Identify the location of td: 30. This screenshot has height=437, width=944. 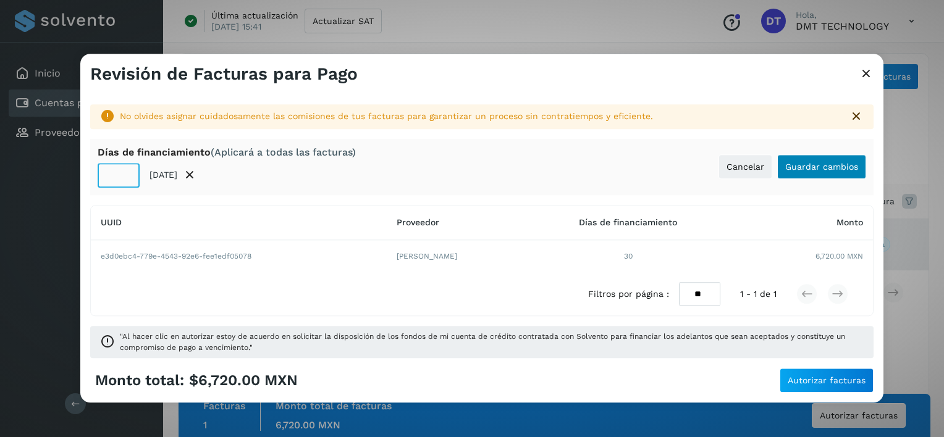
(627, 256).